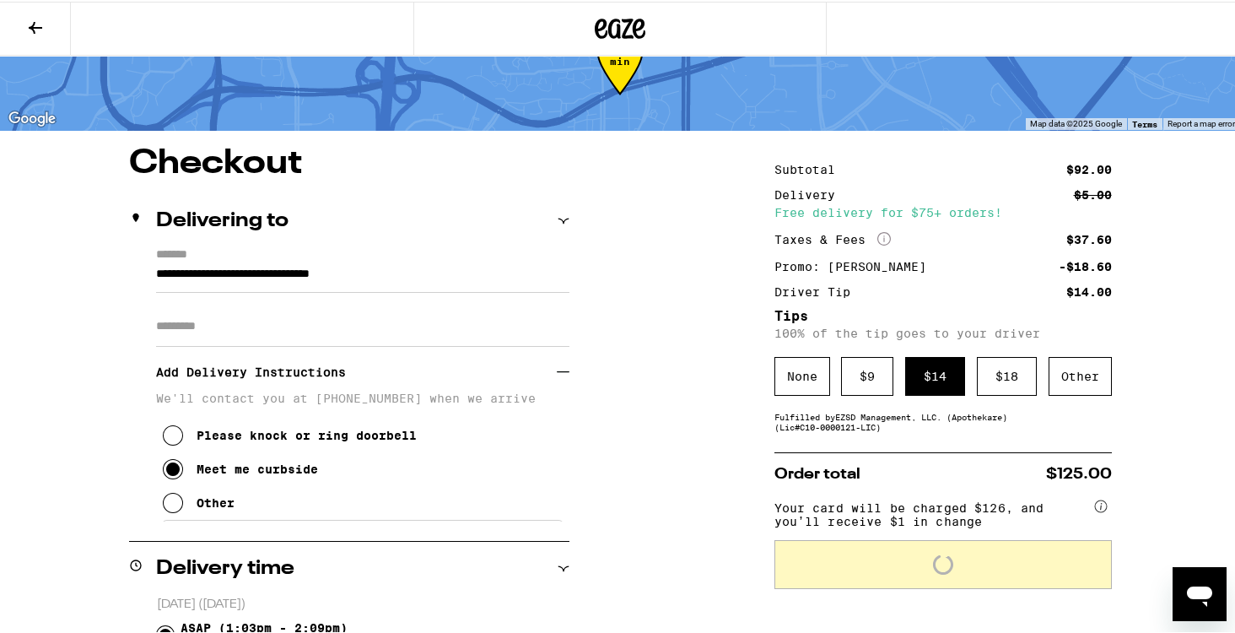 This screenshot has height=633, width=1235. I want to click on h5: Tips, so click(943, 315).